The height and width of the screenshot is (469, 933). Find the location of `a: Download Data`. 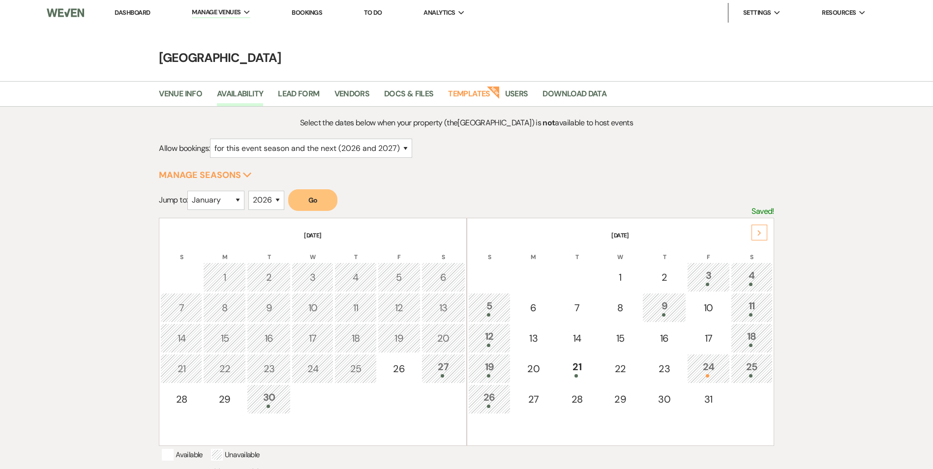

a: Download Data is located at coordinates (574, 97).